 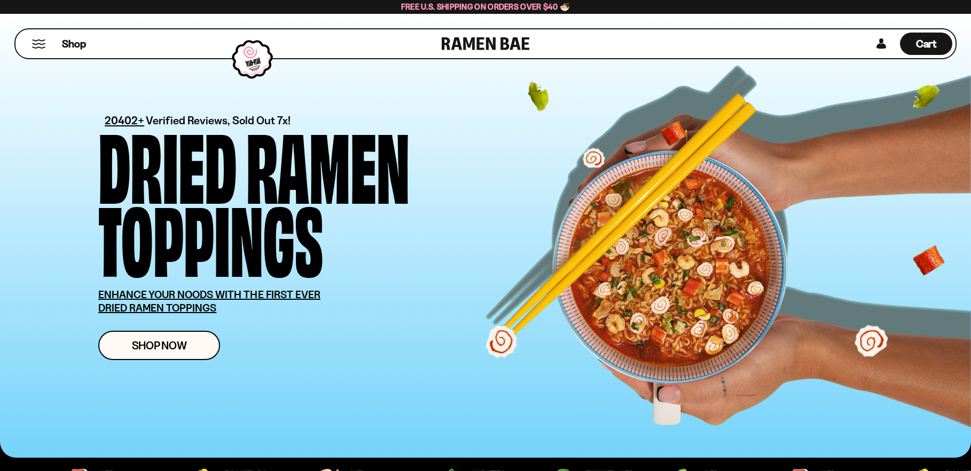 What do you see at coordinates (74, 44) in the screenshot?
I see `span: Shop` at bounding box center [74, 44].